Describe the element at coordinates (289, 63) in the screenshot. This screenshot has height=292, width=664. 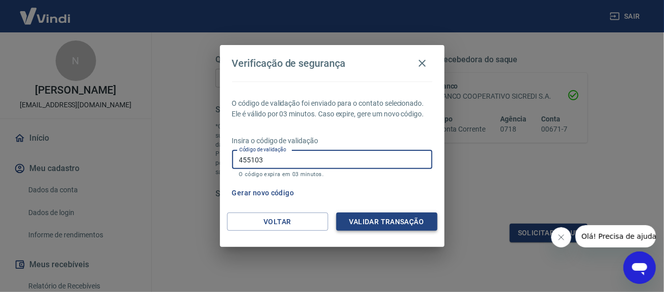
I see `h4: Verificação de segurança` at that location.